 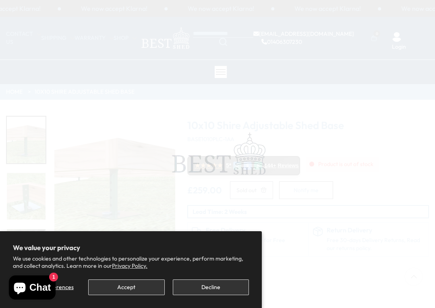 What do you see at coordinates (131, 262) in the screenshot?
I see `p: We use cookies and other technologies to personalize your experience, perform marketing, and coll...` at bounding box center [131, 262].